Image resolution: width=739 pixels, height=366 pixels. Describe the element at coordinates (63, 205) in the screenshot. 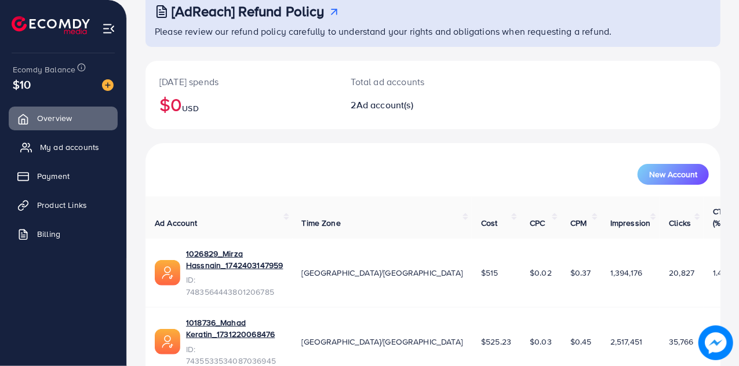

I see `a: Product Links` at that location.